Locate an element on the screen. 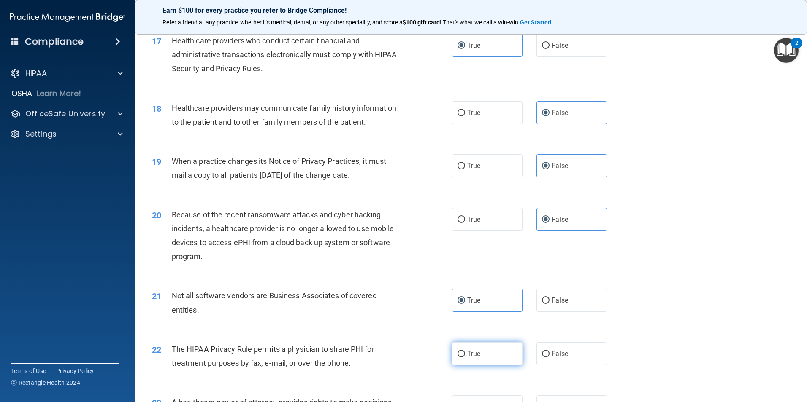  span: When a practice changes its Notice of Privacy Practices, it must mail a copy to all patients [DAT... is located at coordinates (279, 168).